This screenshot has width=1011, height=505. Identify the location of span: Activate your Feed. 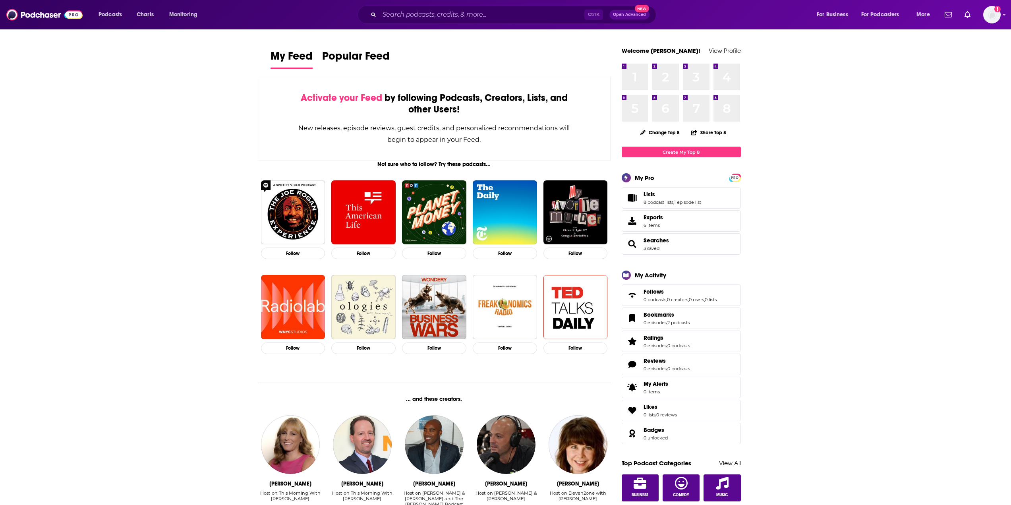
(341, 98).